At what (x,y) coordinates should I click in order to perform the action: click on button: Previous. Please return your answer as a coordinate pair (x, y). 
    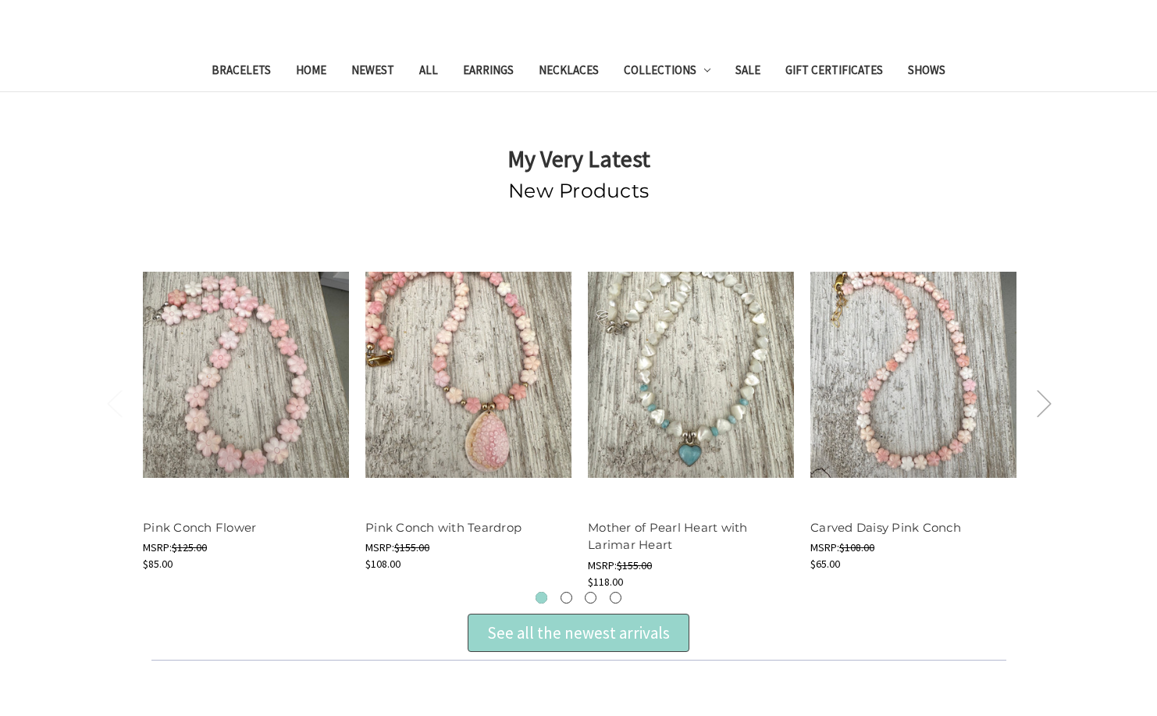
    Looking at the image, I should click on (114, 402).